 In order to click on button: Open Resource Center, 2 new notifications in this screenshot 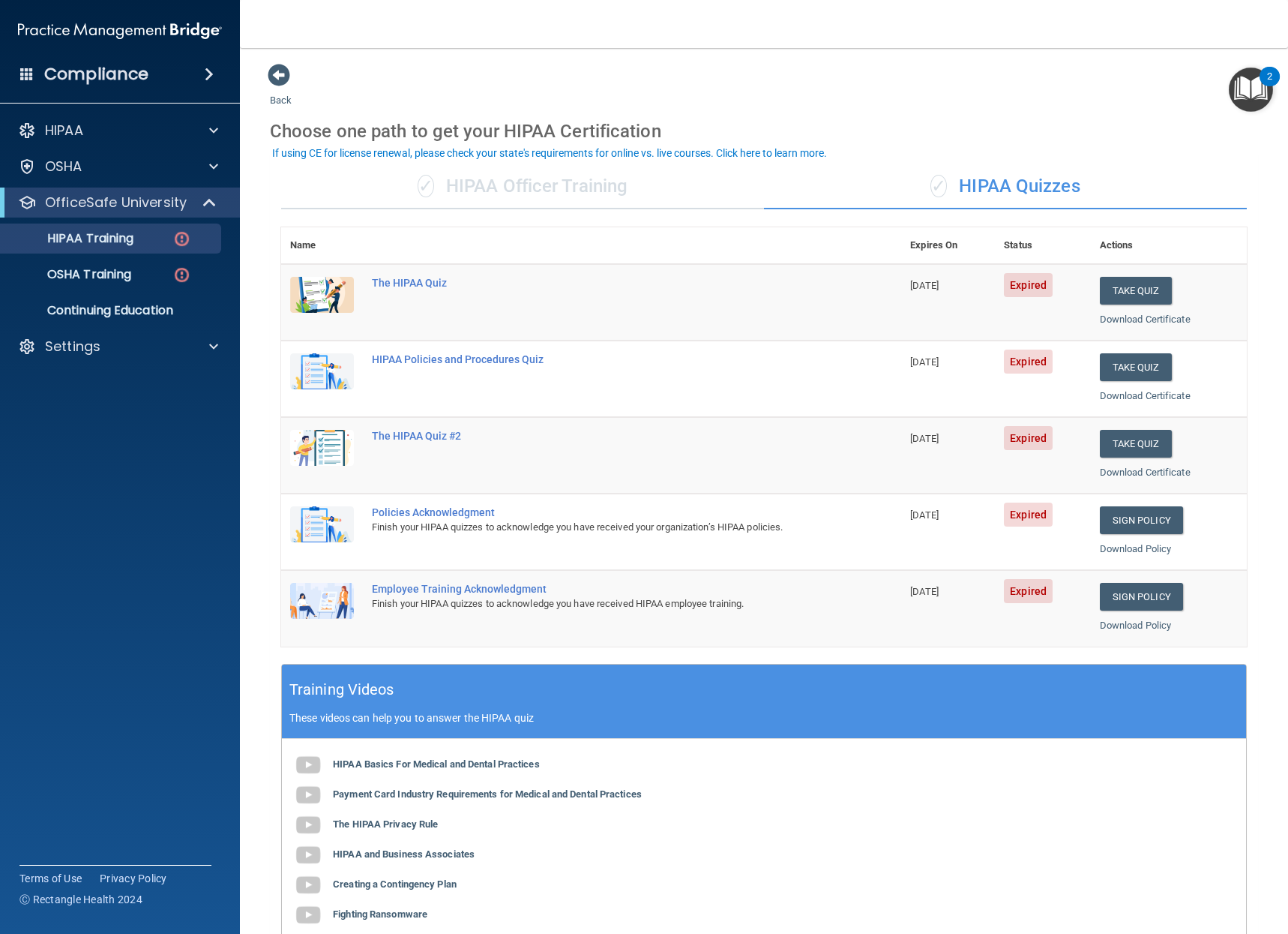, I will do `click(1251, 90)`.